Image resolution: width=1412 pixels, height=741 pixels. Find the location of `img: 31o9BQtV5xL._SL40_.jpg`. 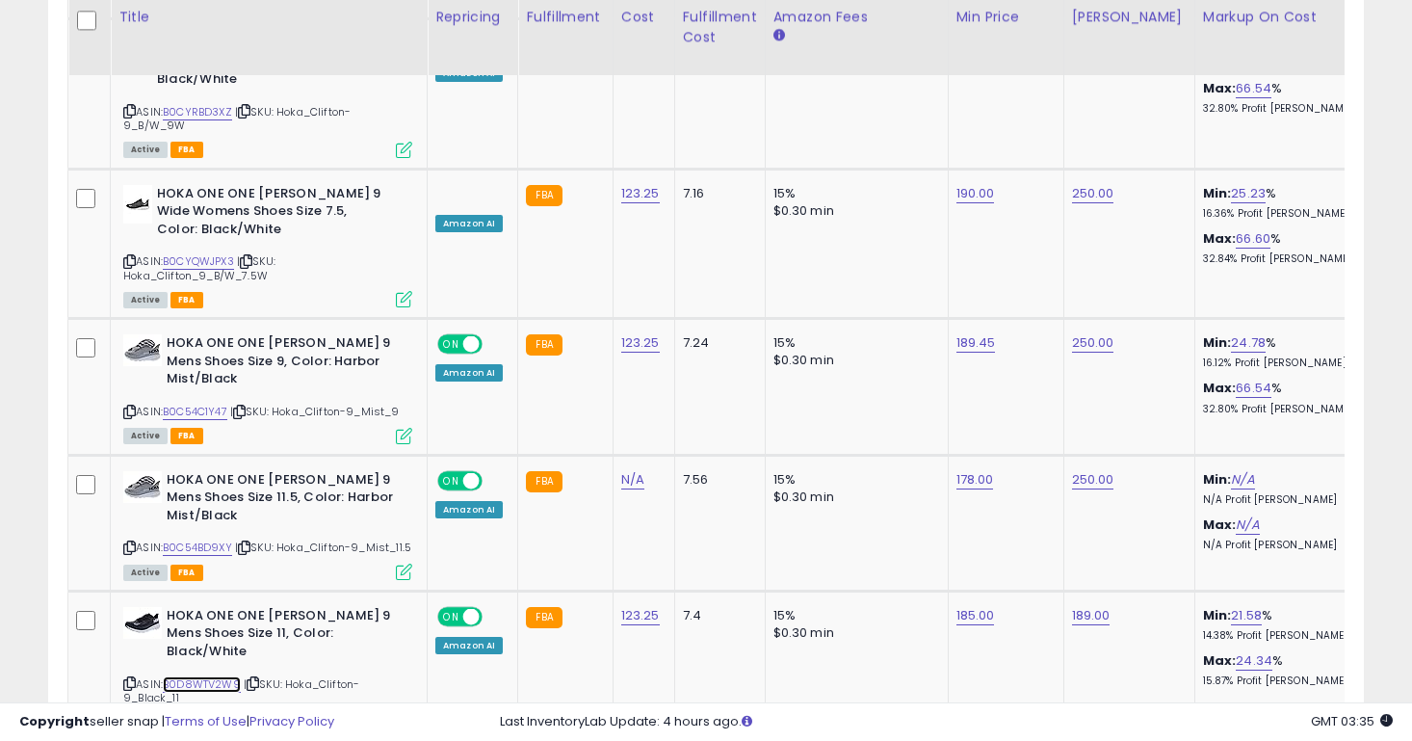

img: 31o9BQtV5xL._SL40_.jpg is located at coordinates (138, 204).